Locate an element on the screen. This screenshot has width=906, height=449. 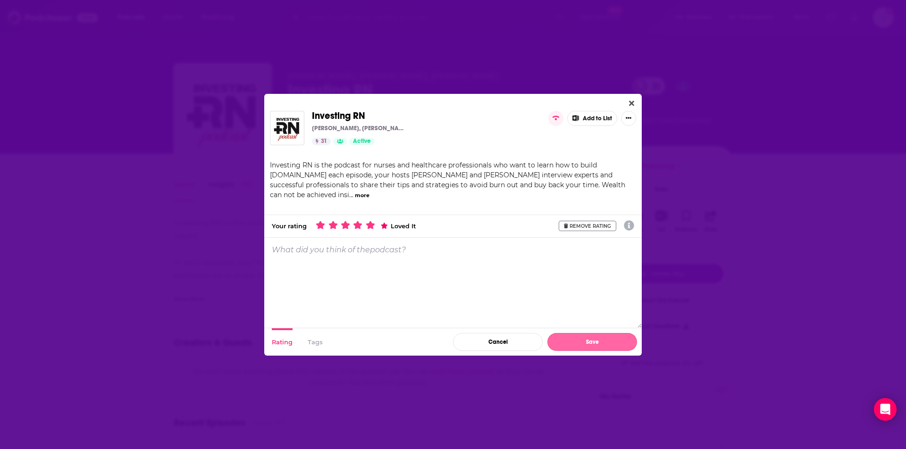
button: Close is located at coordinates (632, 103).